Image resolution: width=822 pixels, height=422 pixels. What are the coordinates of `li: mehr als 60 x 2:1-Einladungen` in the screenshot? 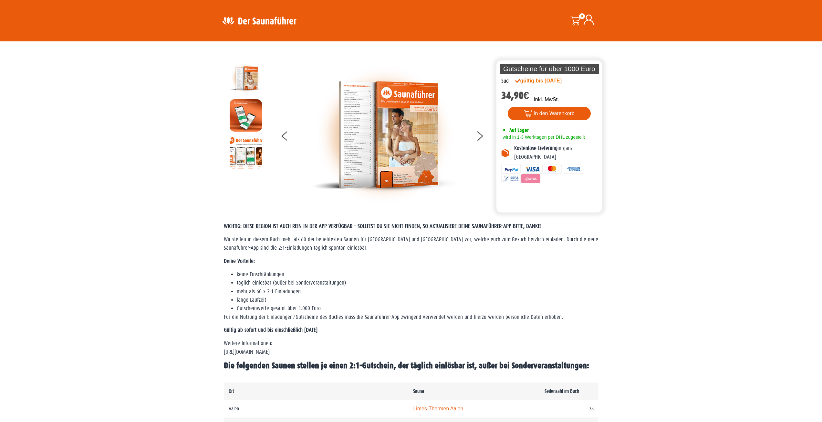 It's located at (418, 291).